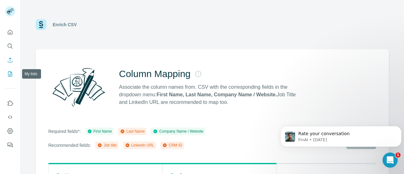 The height and width of the screenshot is (174, 404). I want to click on h2: Column Mapping, so click(155, 74).